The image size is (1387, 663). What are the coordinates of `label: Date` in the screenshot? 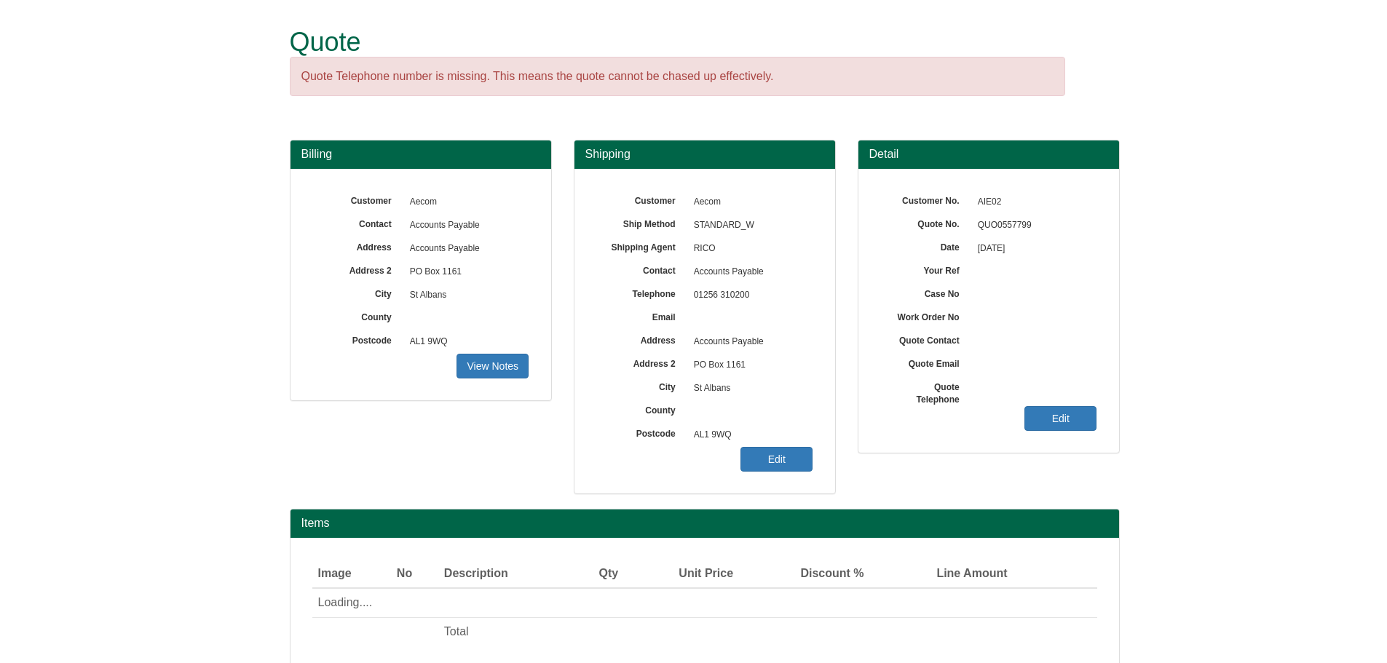 It's located at (926, 245).